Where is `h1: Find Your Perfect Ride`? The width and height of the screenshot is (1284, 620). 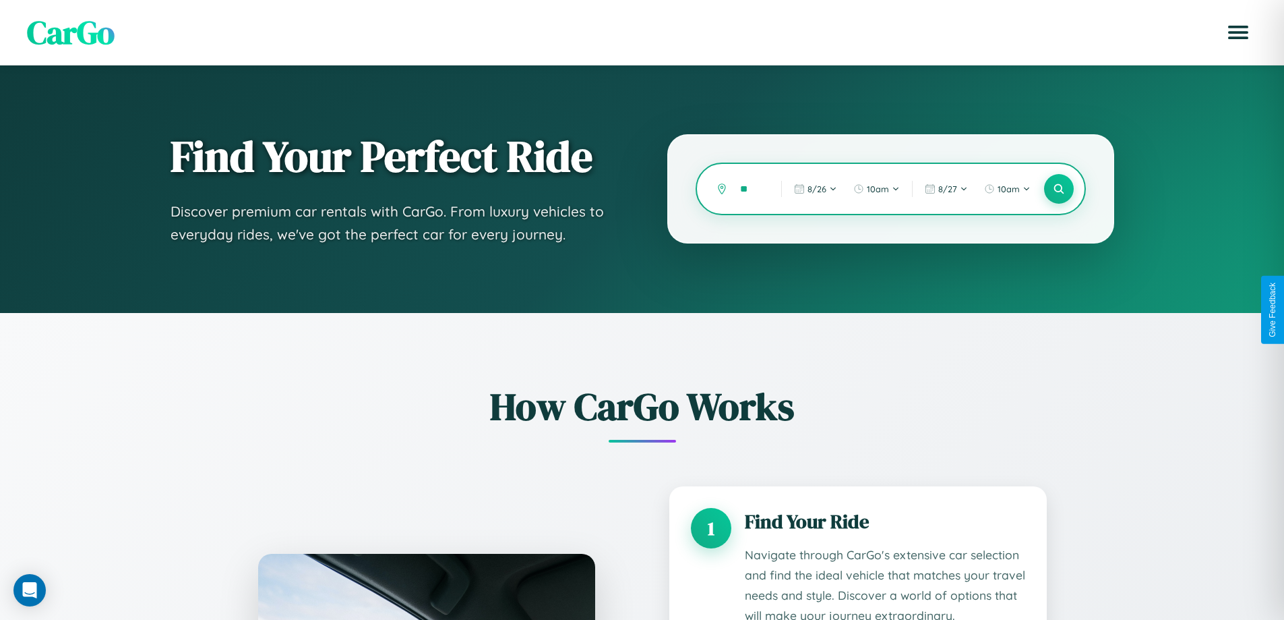
h1: Find Your Perfect Ride is located at coordinates (392, 156).